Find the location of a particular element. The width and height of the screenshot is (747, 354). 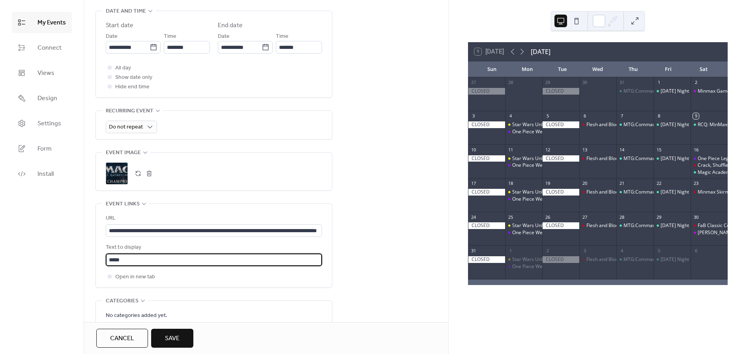

div: 15 is located at coordinates (658, 149).